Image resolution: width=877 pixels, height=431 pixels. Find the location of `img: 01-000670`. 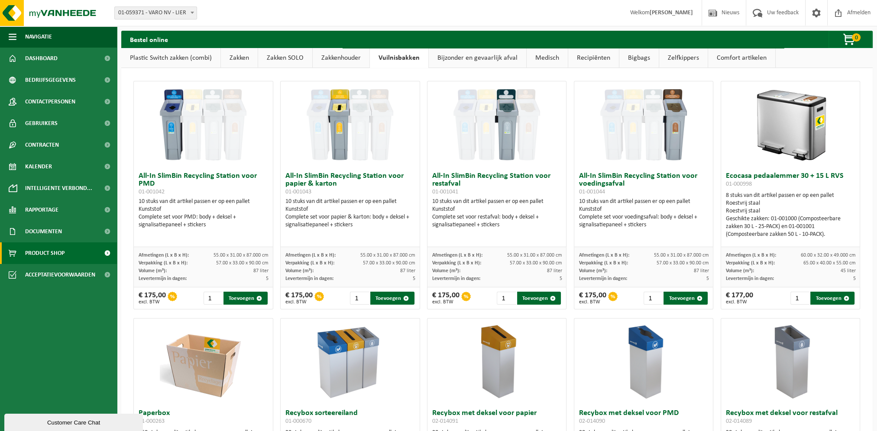

img: 01-000670 is located at coordinates (350, 362).